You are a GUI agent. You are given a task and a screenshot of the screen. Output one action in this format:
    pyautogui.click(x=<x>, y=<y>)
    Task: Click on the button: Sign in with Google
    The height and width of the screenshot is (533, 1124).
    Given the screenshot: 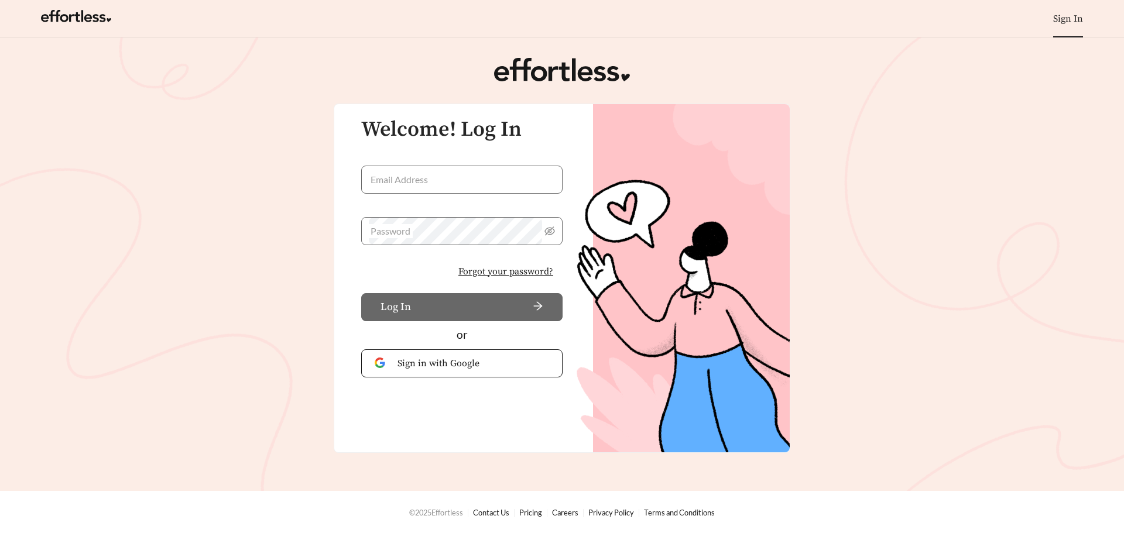 What is the action you would take?
    pyautogui.click(x=462, y=364)
    